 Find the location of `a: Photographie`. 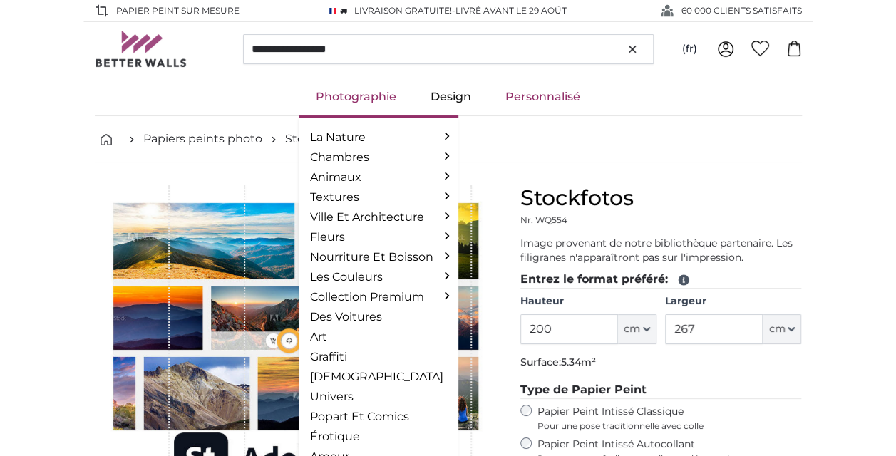

a: Photographie is located at coordinates (356, 97).